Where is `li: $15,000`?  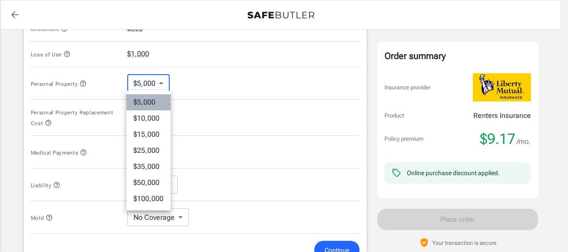 li: $15,000 is located at coordinates (148, 134).